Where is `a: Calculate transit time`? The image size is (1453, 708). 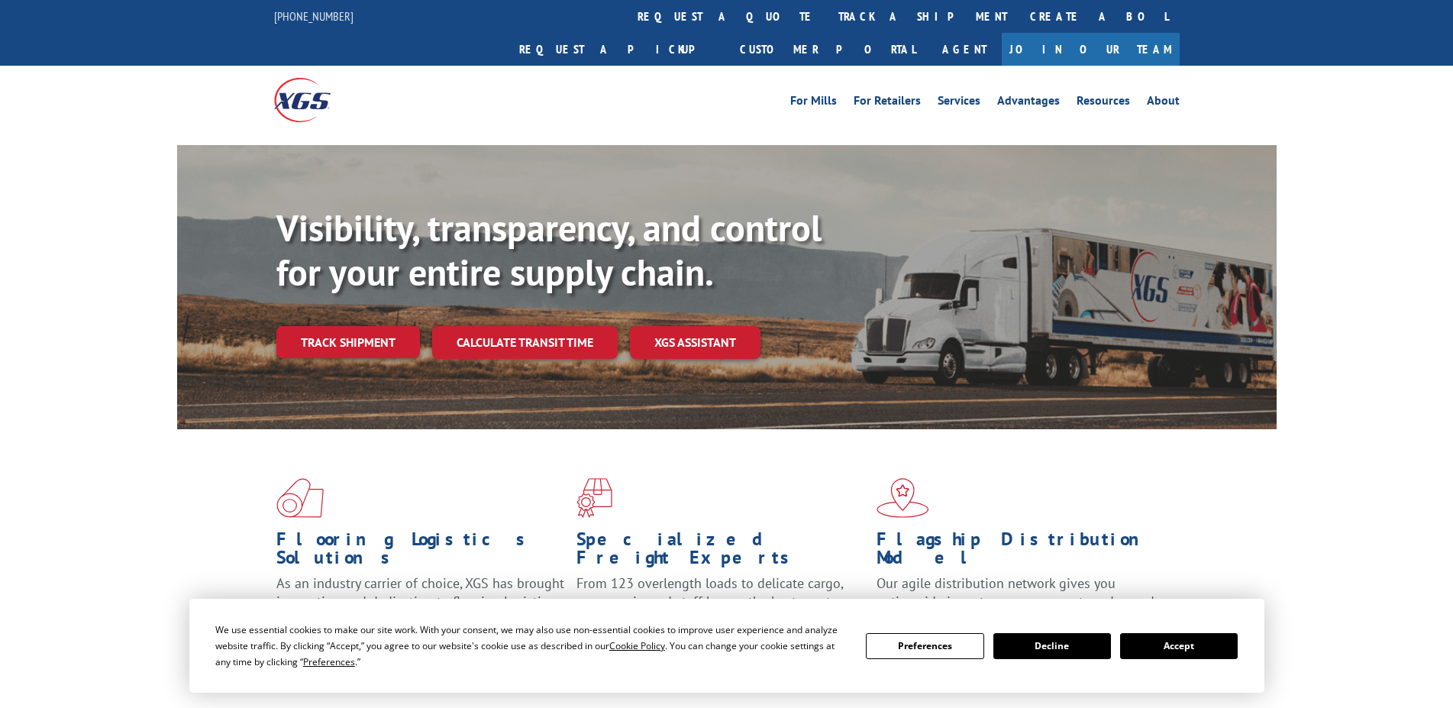
a: Calculate transit time is located at coordinates (524, 342).